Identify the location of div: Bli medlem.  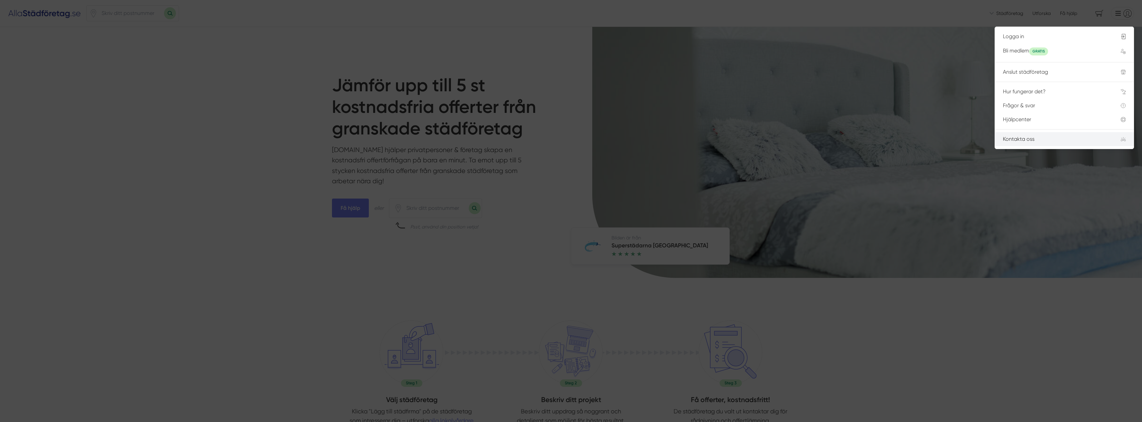
(1054, 51).